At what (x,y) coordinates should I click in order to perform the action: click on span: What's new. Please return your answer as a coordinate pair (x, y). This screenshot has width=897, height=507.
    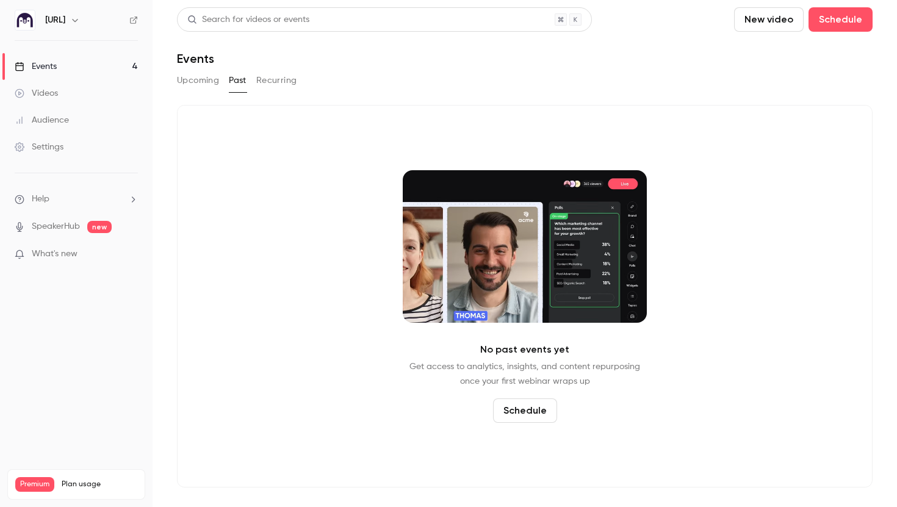
    Looking at the image, I should click on (54, 254).